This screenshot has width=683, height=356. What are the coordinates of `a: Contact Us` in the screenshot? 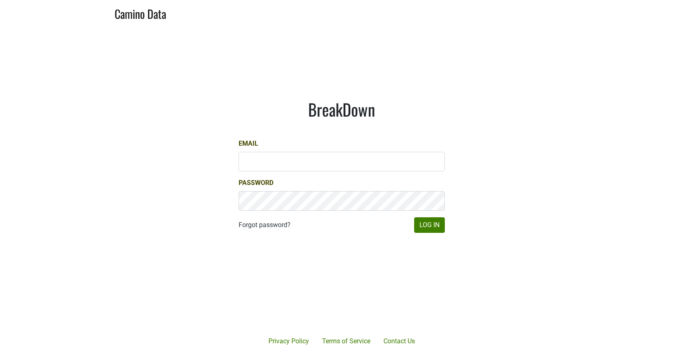 It's located at (399, 342).